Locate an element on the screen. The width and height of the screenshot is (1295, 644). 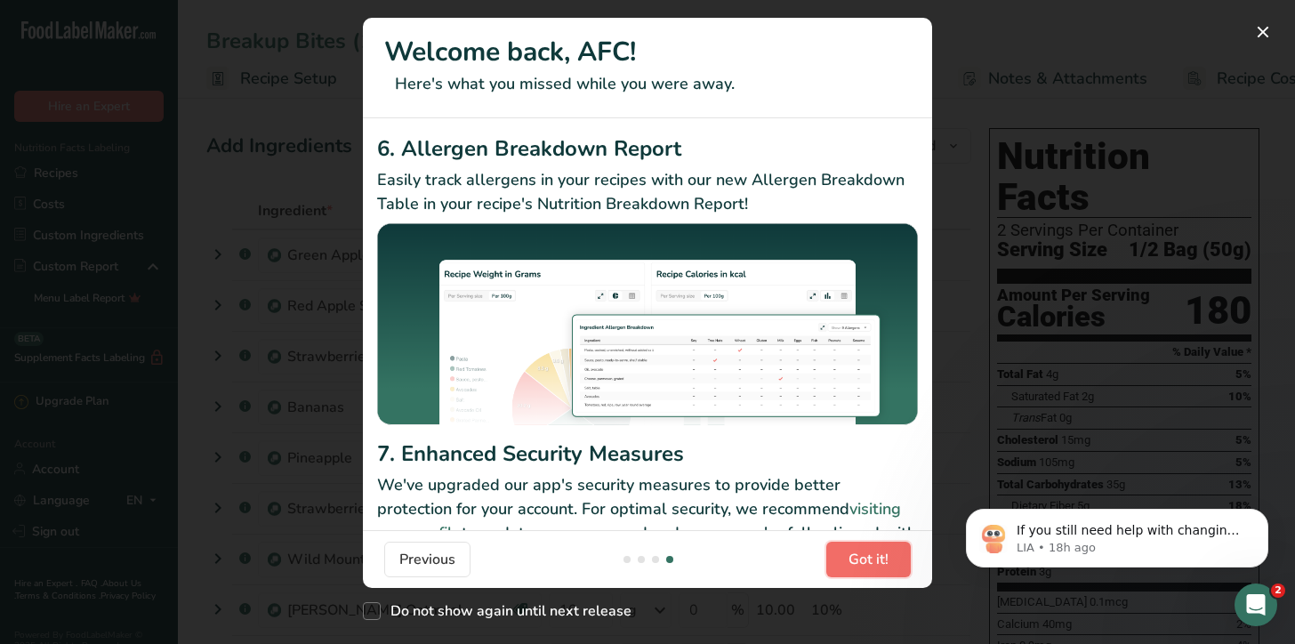
img: Profile image for LIA is located at coordinates (54, 68).